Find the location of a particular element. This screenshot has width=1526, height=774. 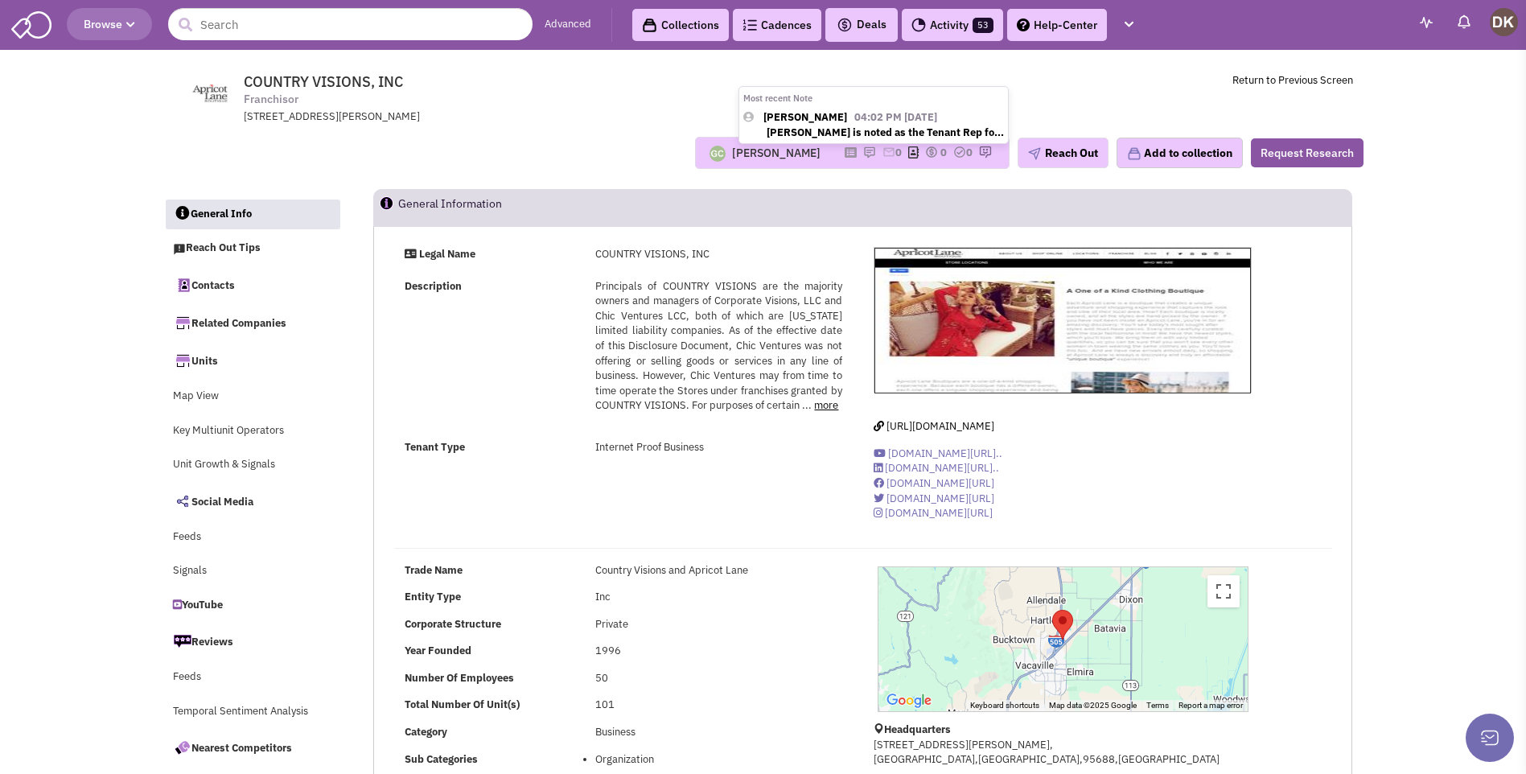

input: Search is located at coordinates (350, 24).